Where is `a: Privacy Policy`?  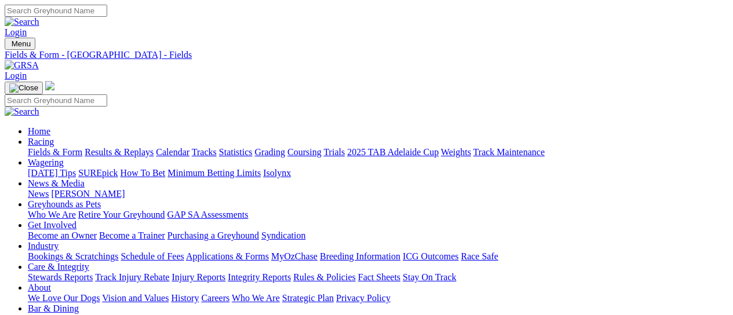
a: Privacy Policy is located at coordinates (363, 298).